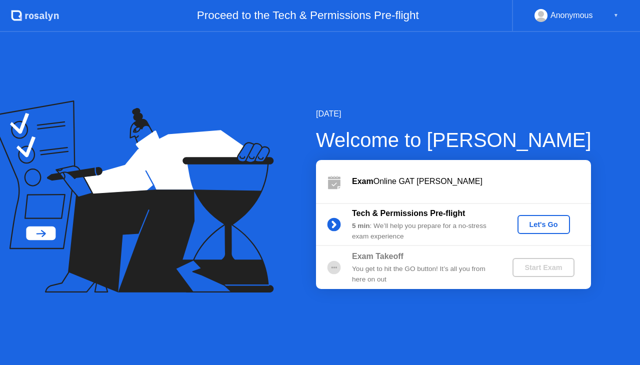 Image resolution: width=640 pixels, height=365 pixels. Describe the element at coordinates (377, 256) in the screenshot. I see `b: Exam Takeoff` at that location.